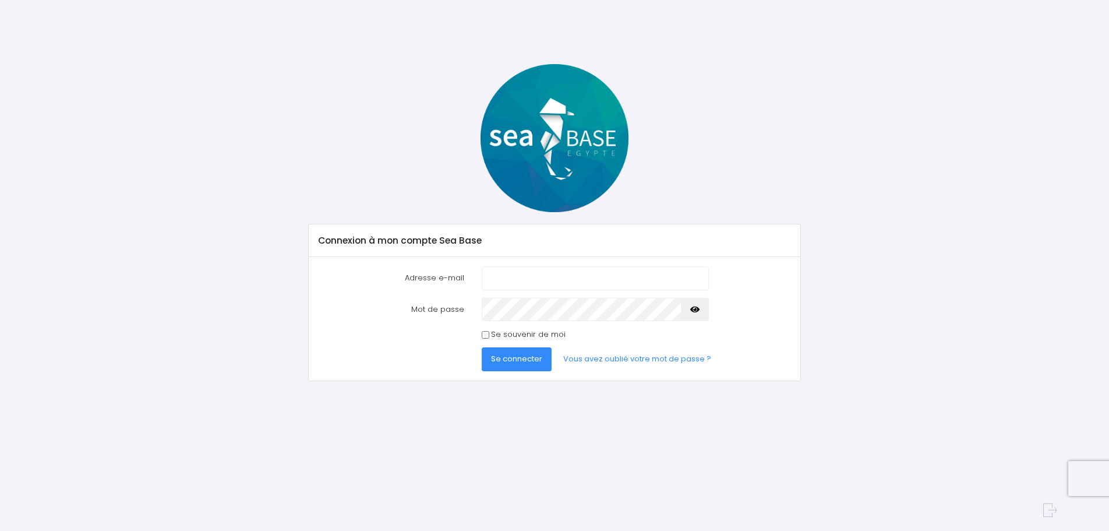  I want to click on div: Connexion à mon compte Sea Base, so click(554, 241).